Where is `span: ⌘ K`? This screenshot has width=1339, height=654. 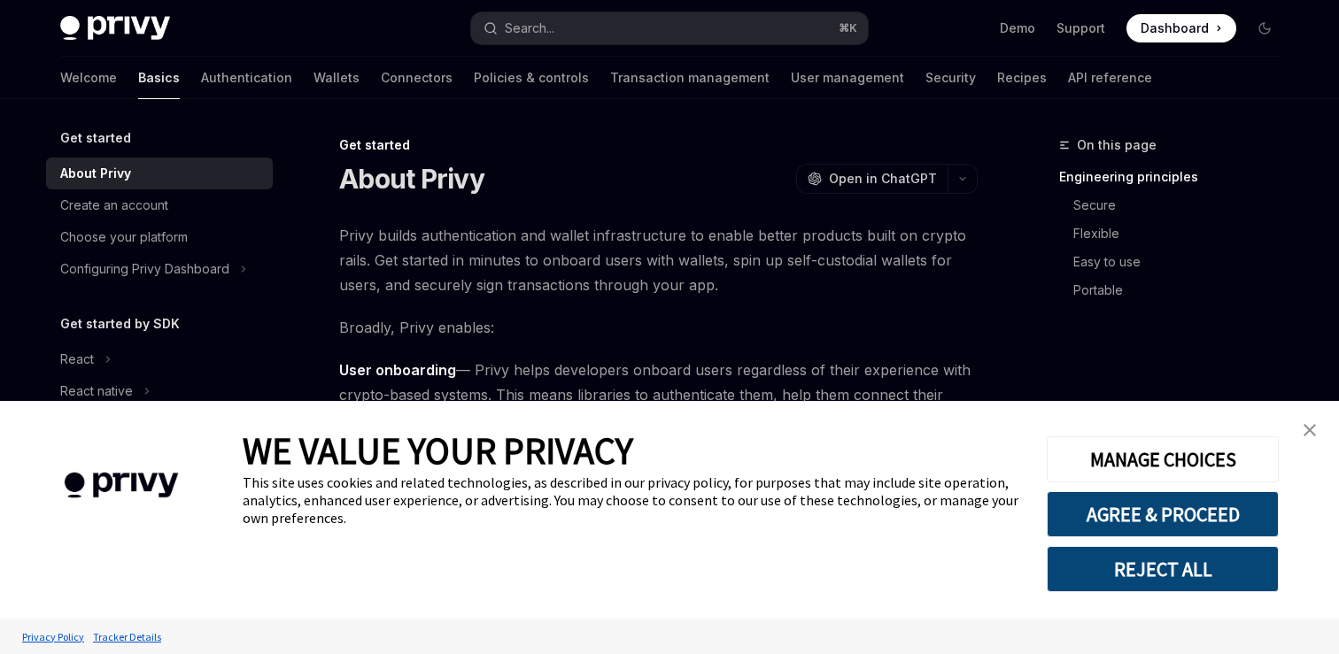
span: ⌘ K is located at coordinates (847, 28).